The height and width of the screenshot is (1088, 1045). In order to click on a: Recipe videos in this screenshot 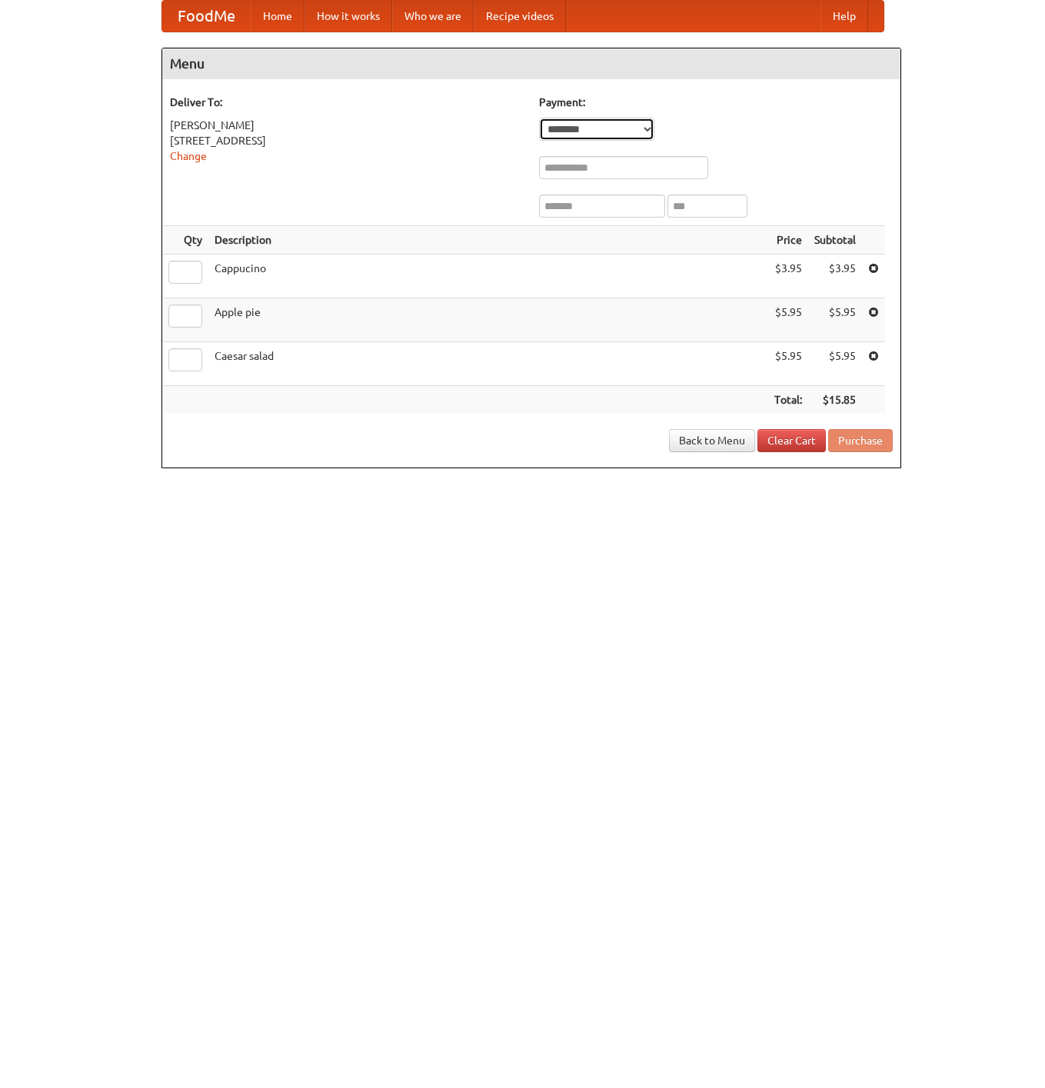, I will do `click(520, 16)`.